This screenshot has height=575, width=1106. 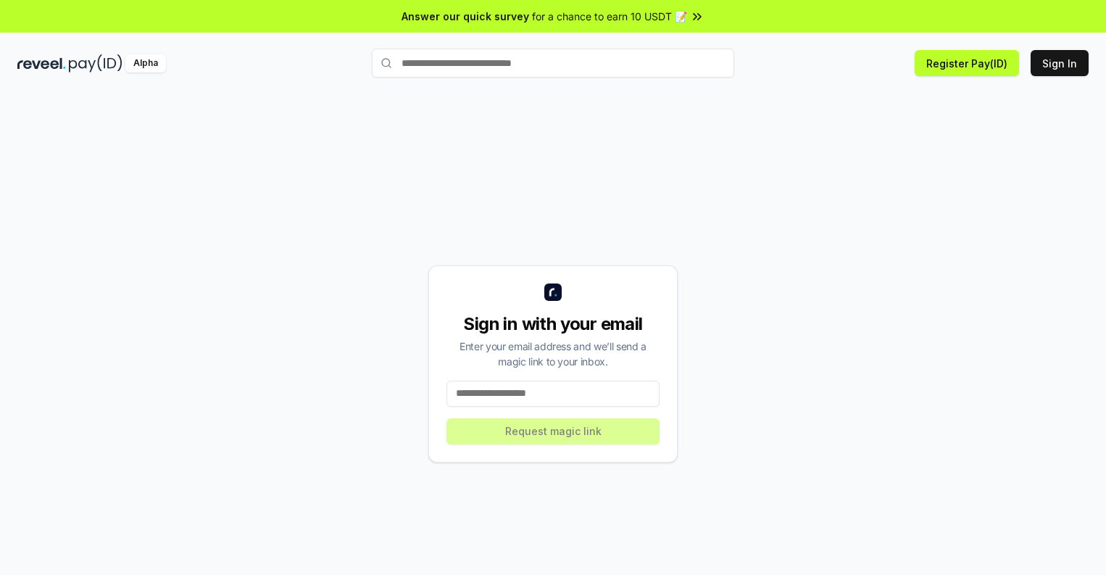 I want to click on img: reveel_dark, so click(x=41, y=63).